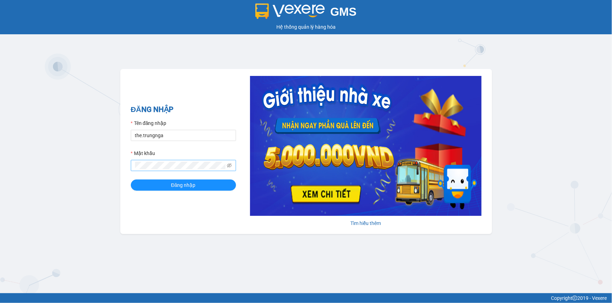 This screenshot has width=612, height=303. Describe the element at coordinates (366, 224) in the screenshot. I see `div: Tìm hiểu thêm` at that location.